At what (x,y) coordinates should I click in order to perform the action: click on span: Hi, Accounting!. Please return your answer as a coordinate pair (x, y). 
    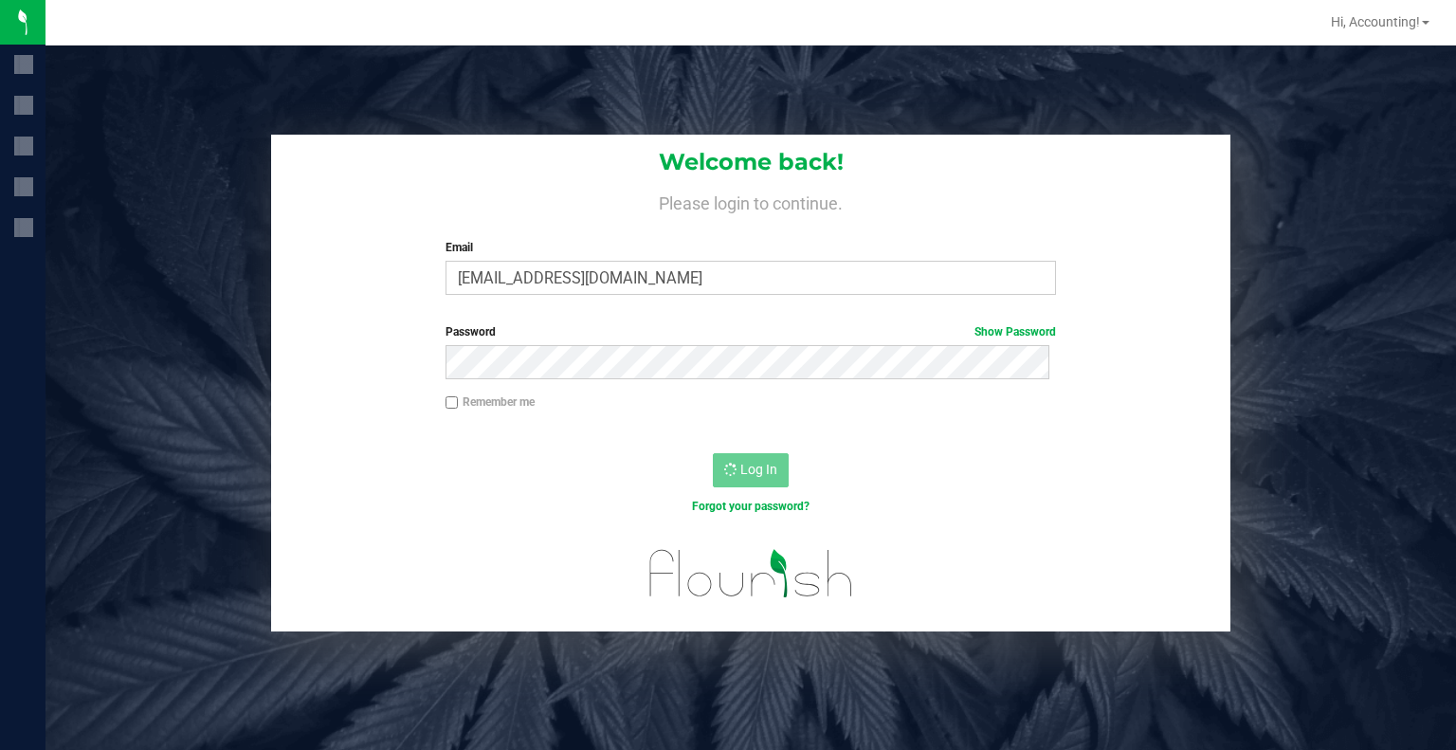
    Looking at the image, I should click on (1375, 22).